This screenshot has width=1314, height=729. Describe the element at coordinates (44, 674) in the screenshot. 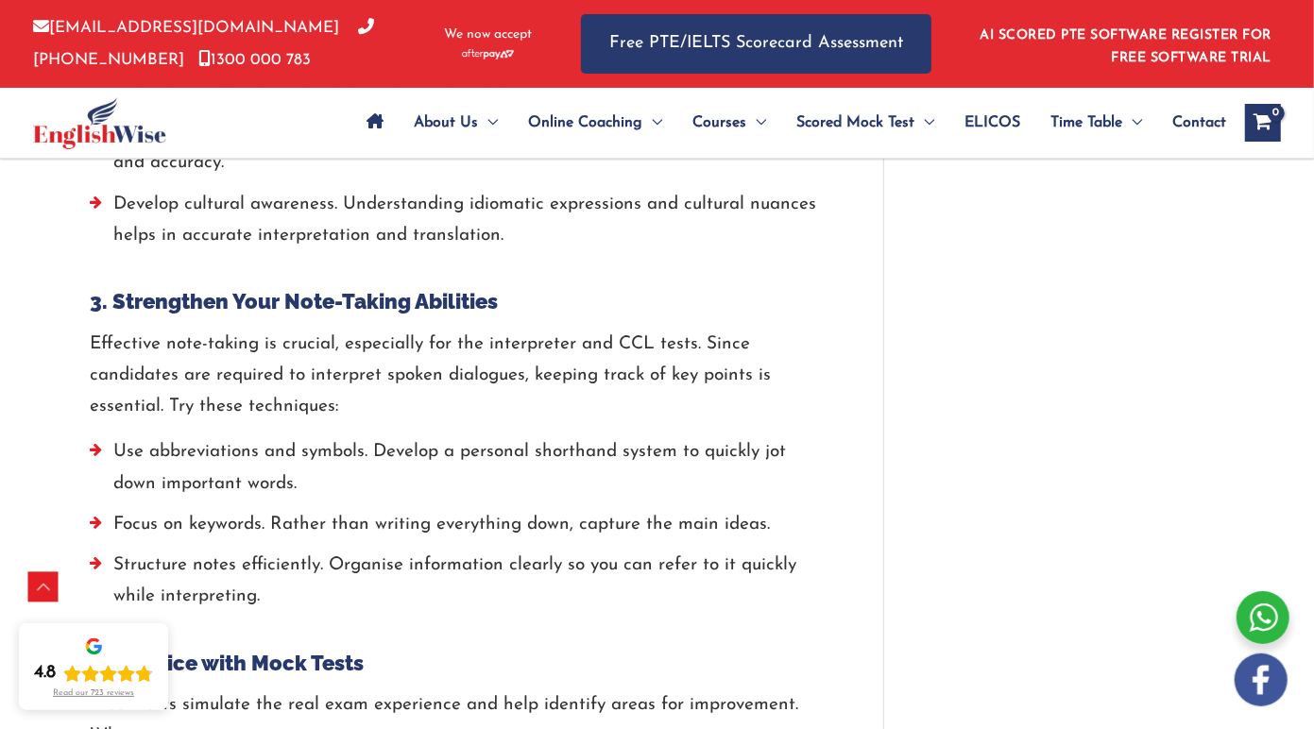

I see `div: 4.8` at that location.